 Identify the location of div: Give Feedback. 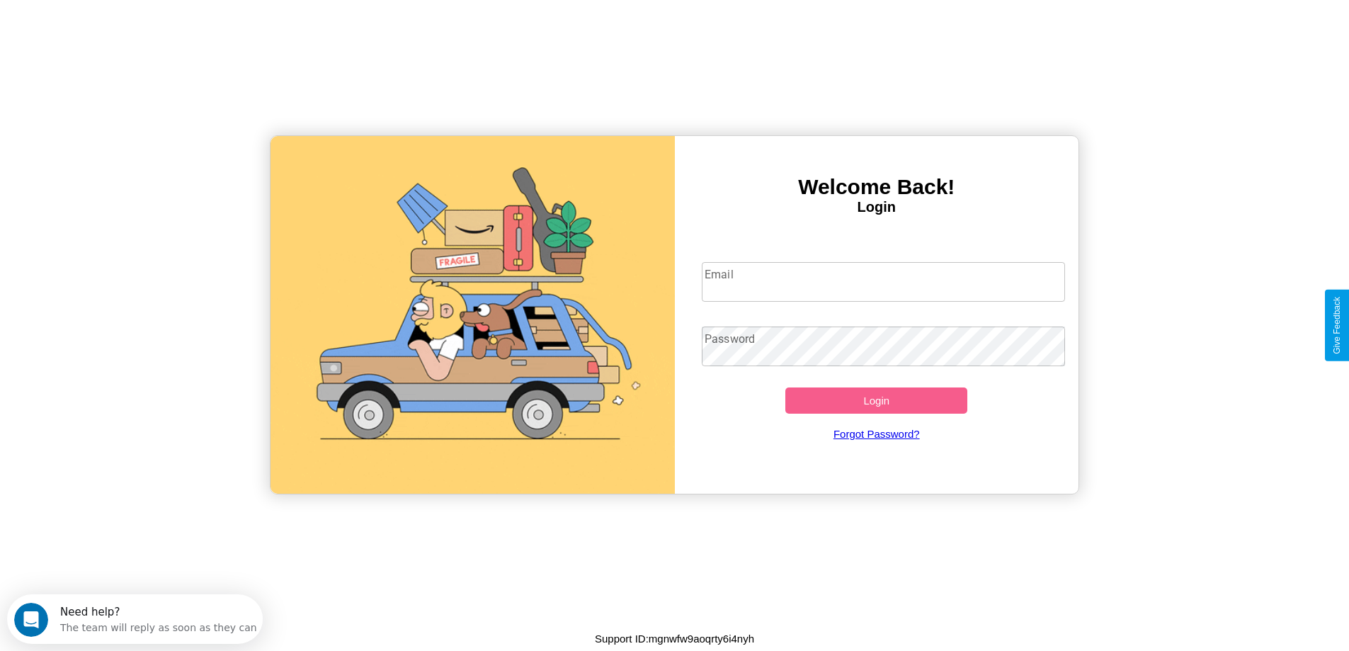
(1337, 325).